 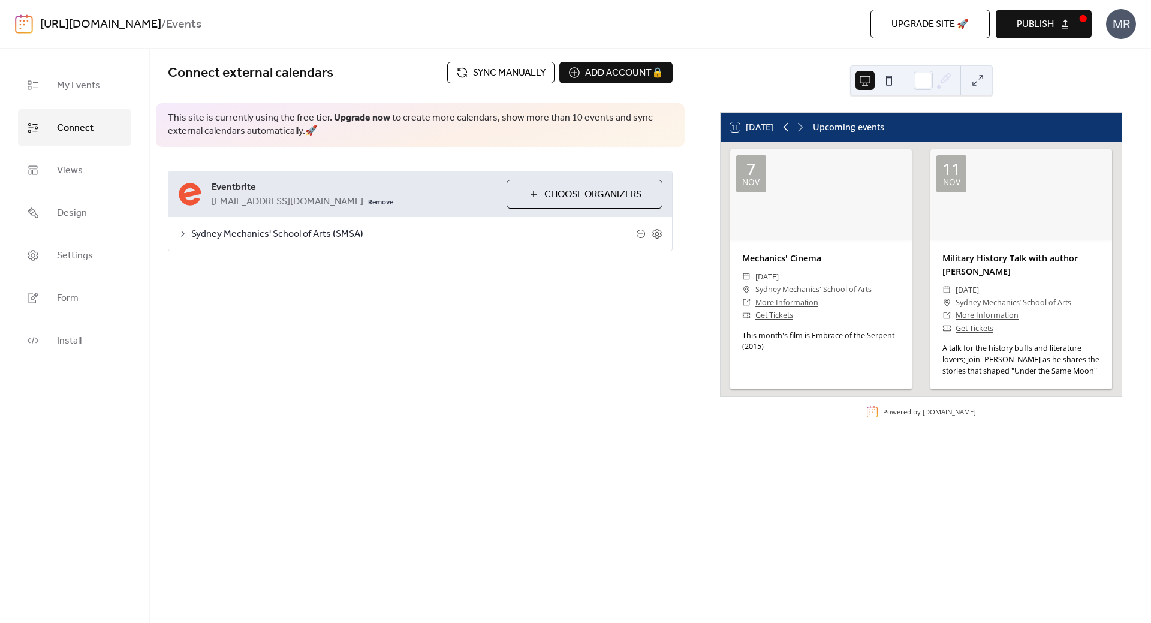 What do you see at coordinates (74, 84) in the screenshot?
I see `a: My Events` at bounding box center [74, 84].